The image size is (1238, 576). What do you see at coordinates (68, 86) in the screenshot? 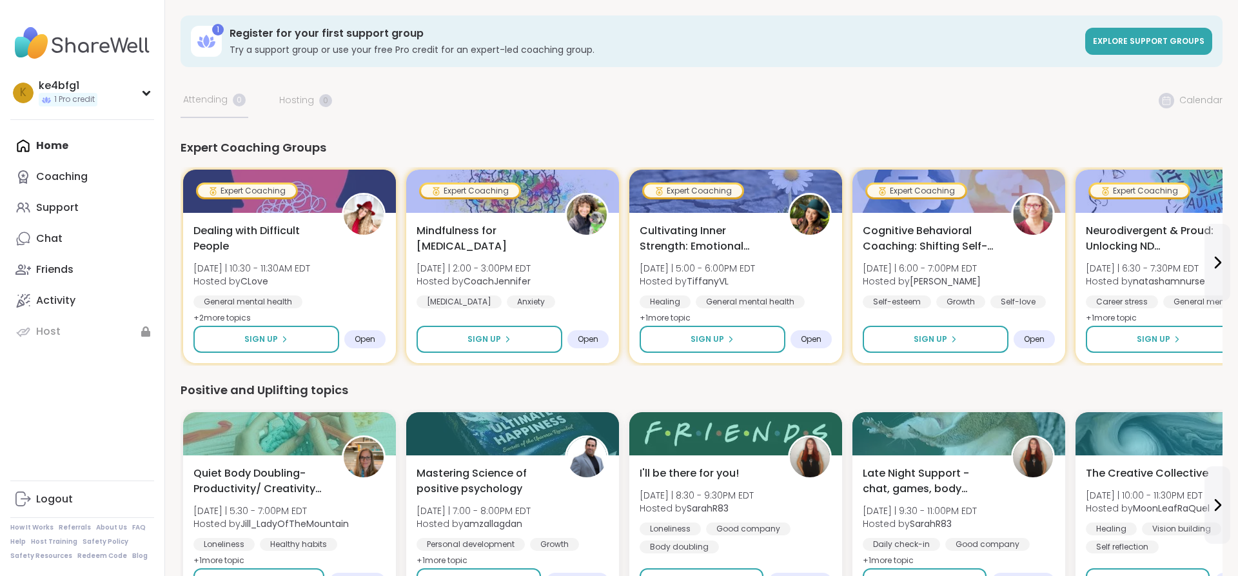
I see `div: ke4bfg1` at bounding box center [68, 86].